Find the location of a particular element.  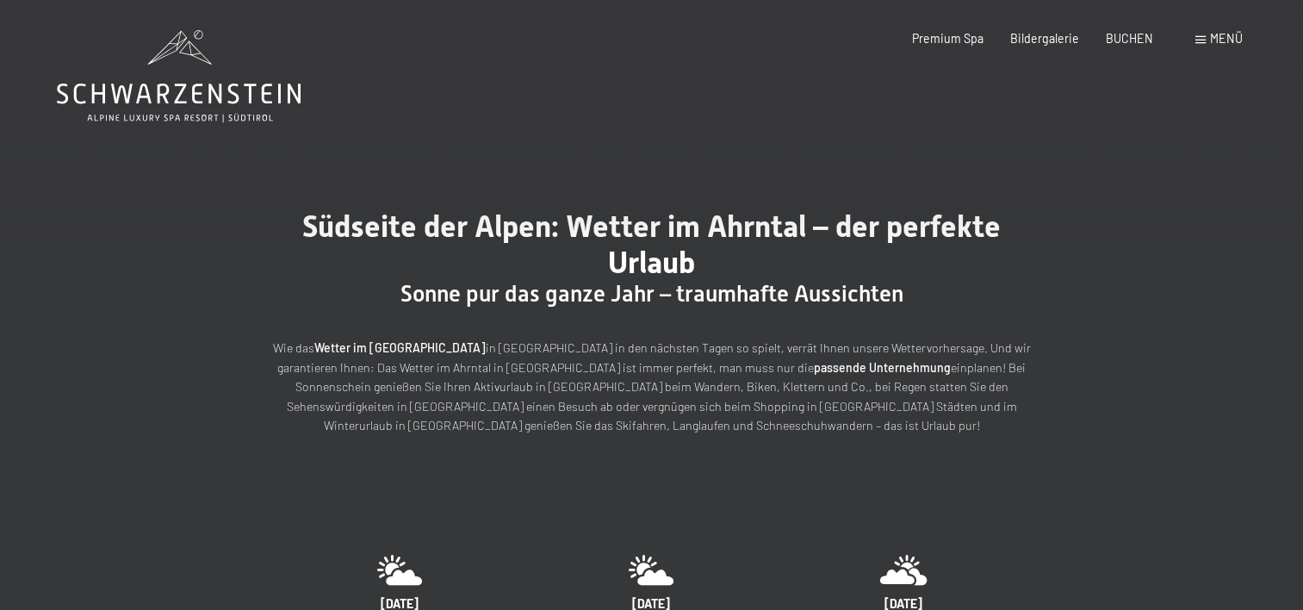

span: Menü is located at coordinates (1226, 38).